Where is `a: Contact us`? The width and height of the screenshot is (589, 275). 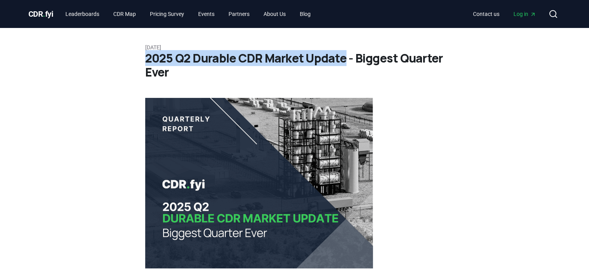 a: Contact us is located at coordinates (486, 14).